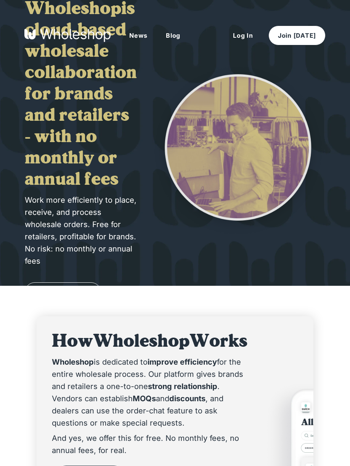 This screenshot has width=350, height=466. What do you see at coordinates (182, 362) in the screenshot?
I see `strong: improve efficiency` at bounding box center [182, 362].